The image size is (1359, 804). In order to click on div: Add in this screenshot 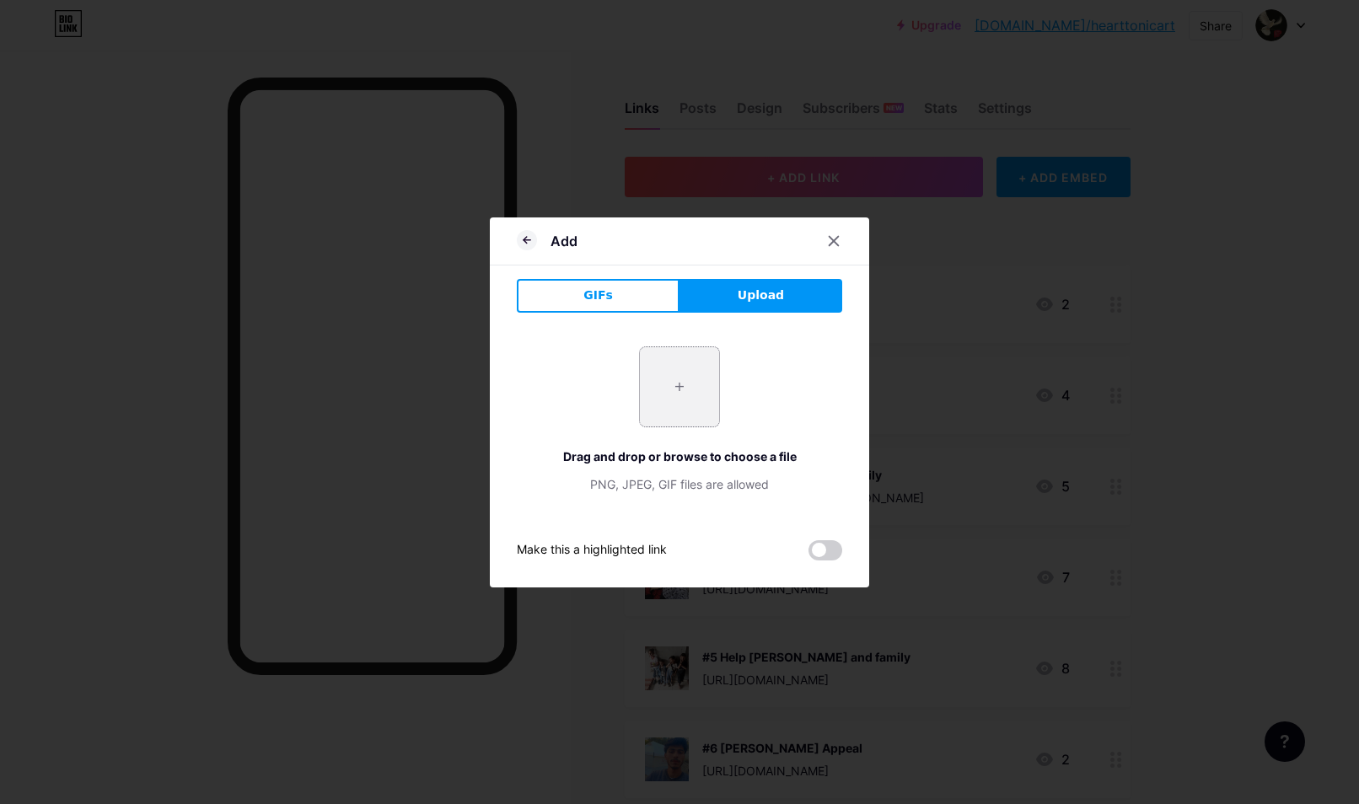, I will do `click(564, 241)`.